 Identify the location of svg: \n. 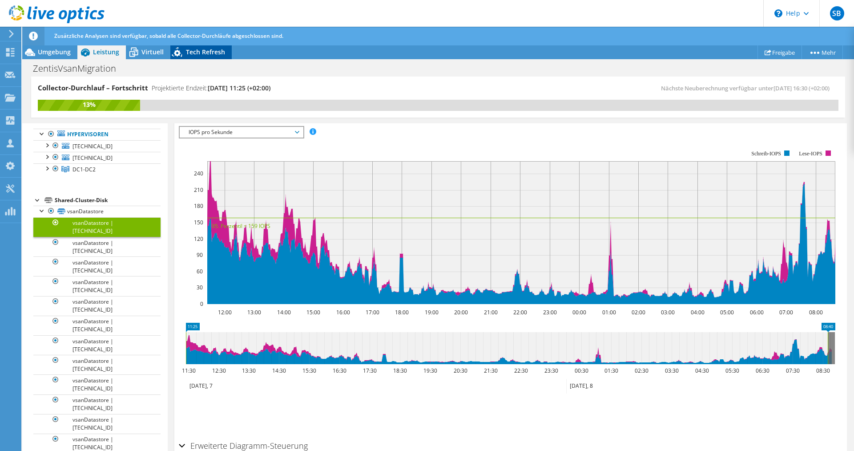
(779, 13).